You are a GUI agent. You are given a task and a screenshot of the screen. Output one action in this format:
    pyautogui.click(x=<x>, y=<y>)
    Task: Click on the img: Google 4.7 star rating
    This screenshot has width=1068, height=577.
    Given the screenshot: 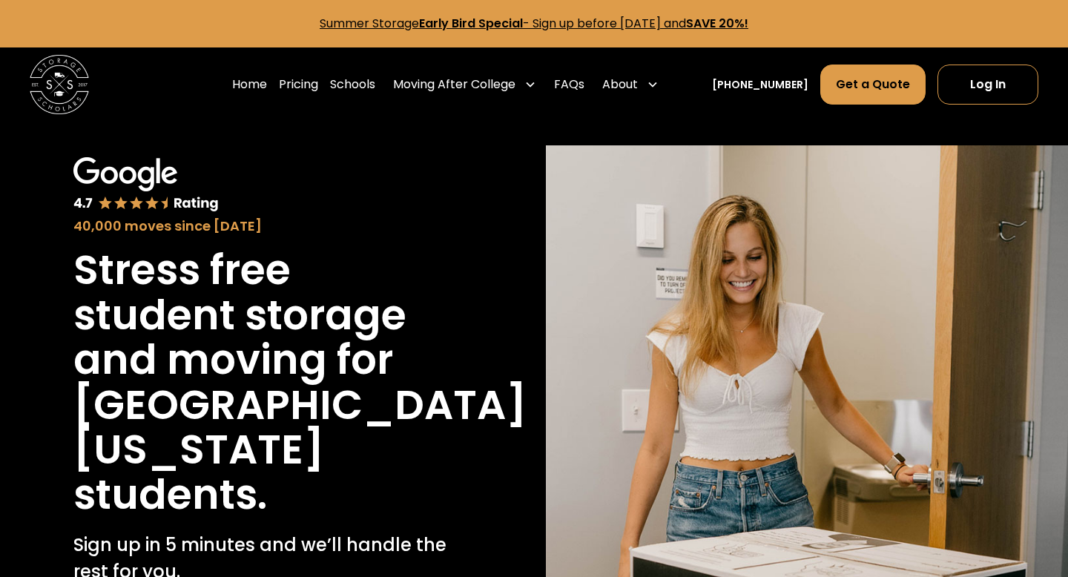 What is the action you would take?
    pyautogui.click(x=146, y=185)
    